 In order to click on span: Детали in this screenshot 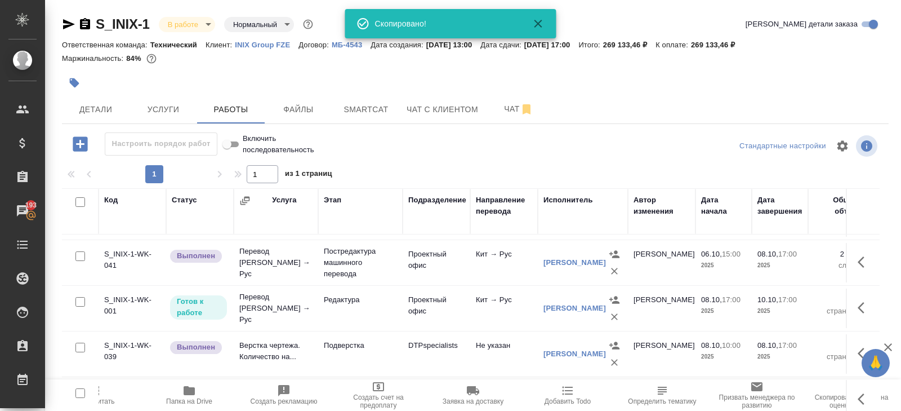, I will do `click(96, 109)`.